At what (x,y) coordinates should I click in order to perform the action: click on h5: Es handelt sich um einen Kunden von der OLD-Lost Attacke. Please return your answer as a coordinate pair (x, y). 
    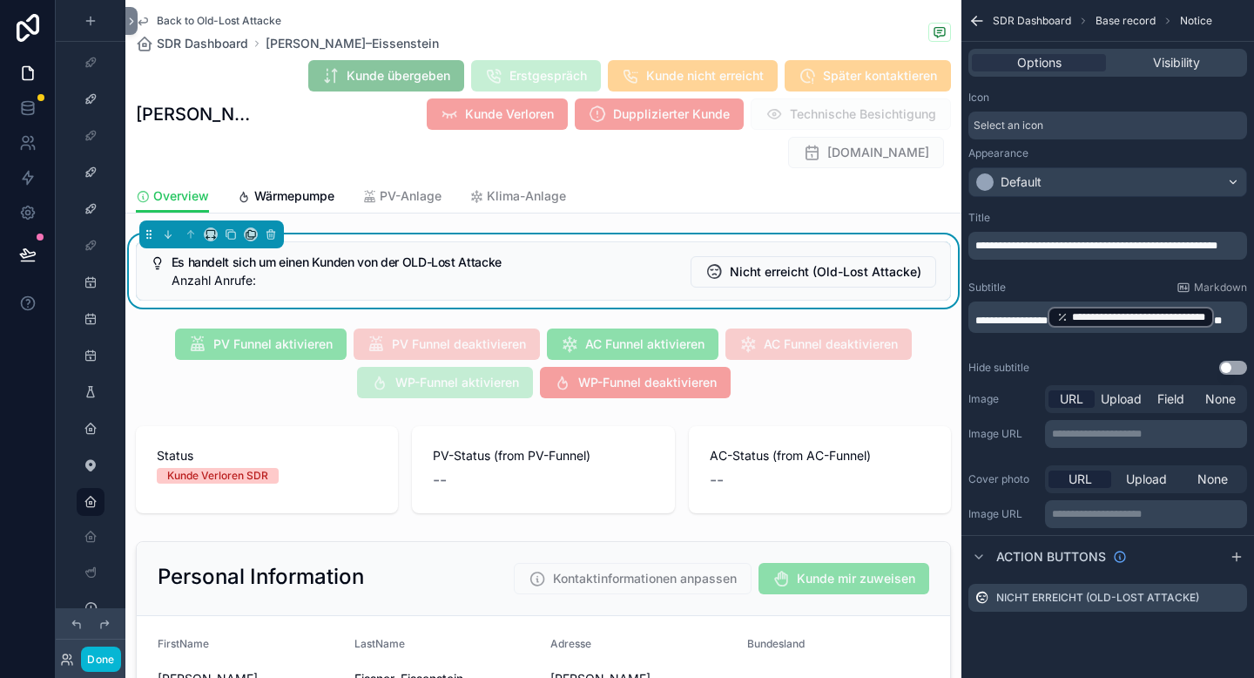
    Looking at the image, I should click on (424, 262).